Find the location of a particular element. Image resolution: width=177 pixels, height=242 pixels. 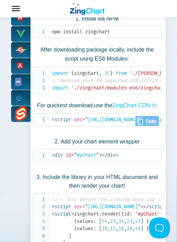

span: 16 is located at coordinates (121, 229).